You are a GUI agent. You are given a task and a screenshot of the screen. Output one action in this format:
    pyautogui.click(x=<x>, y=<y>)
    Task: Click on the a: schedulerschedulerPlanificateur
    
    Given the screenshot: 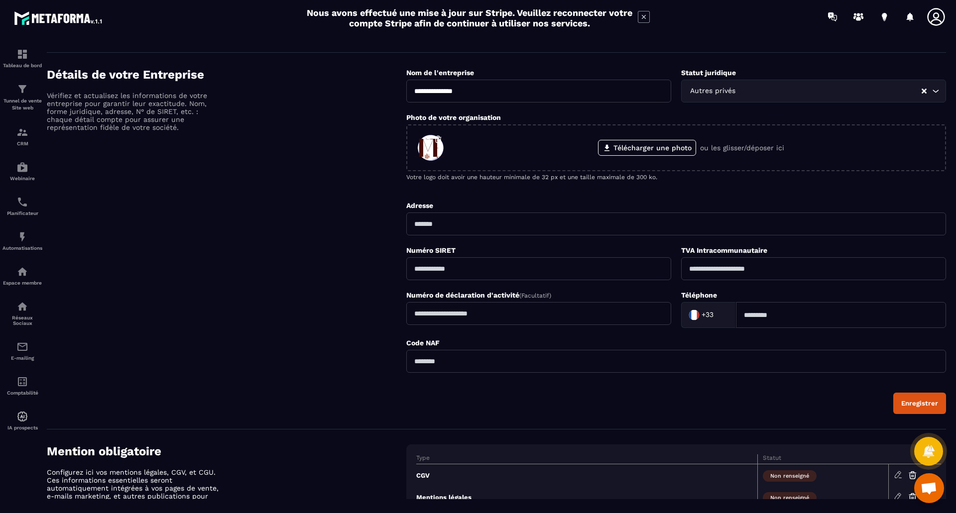 What is the action you would take?
    pyautogui.click(x=22, y=206)
    